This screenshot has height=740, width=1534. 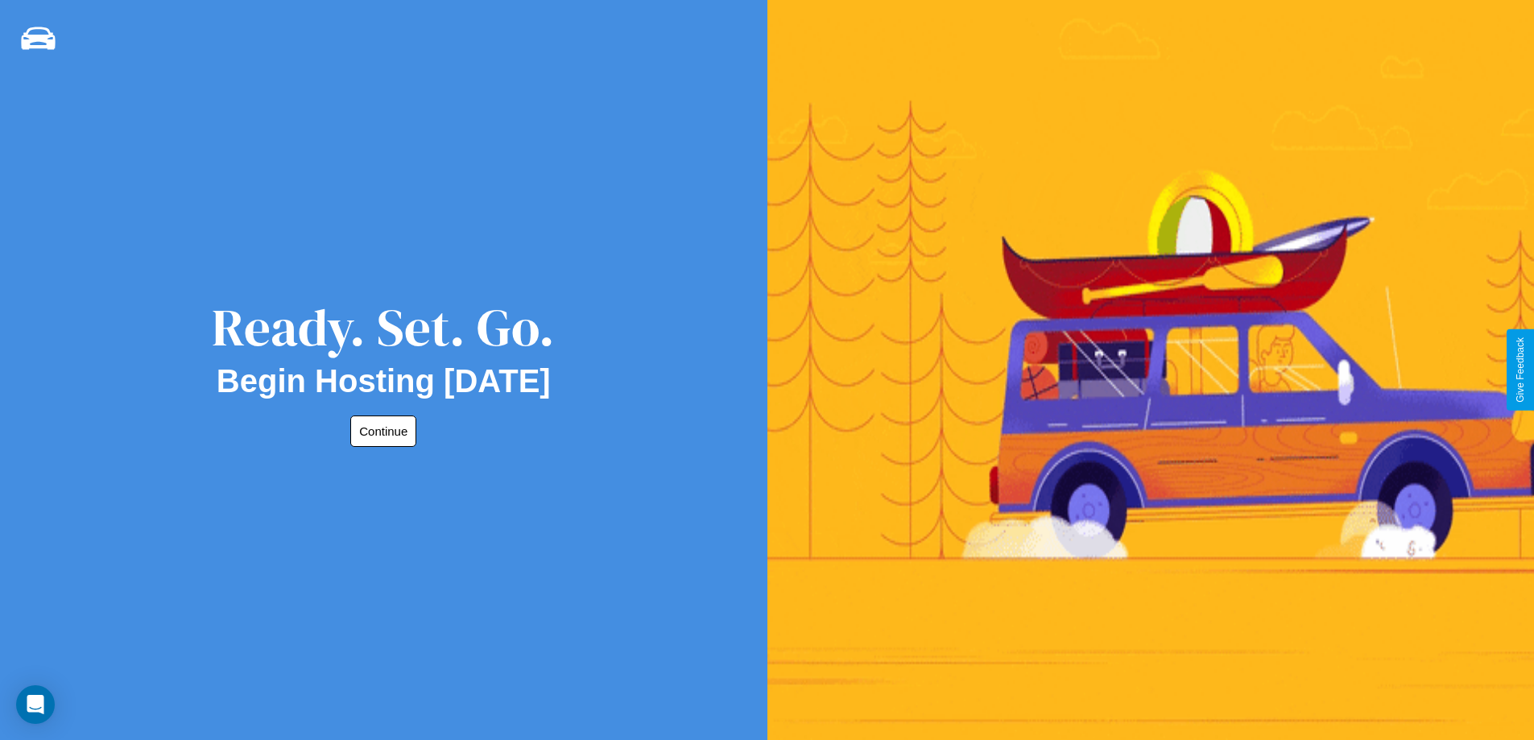 I want to click on div: Give Feedback, so click(x=1521, y=370).